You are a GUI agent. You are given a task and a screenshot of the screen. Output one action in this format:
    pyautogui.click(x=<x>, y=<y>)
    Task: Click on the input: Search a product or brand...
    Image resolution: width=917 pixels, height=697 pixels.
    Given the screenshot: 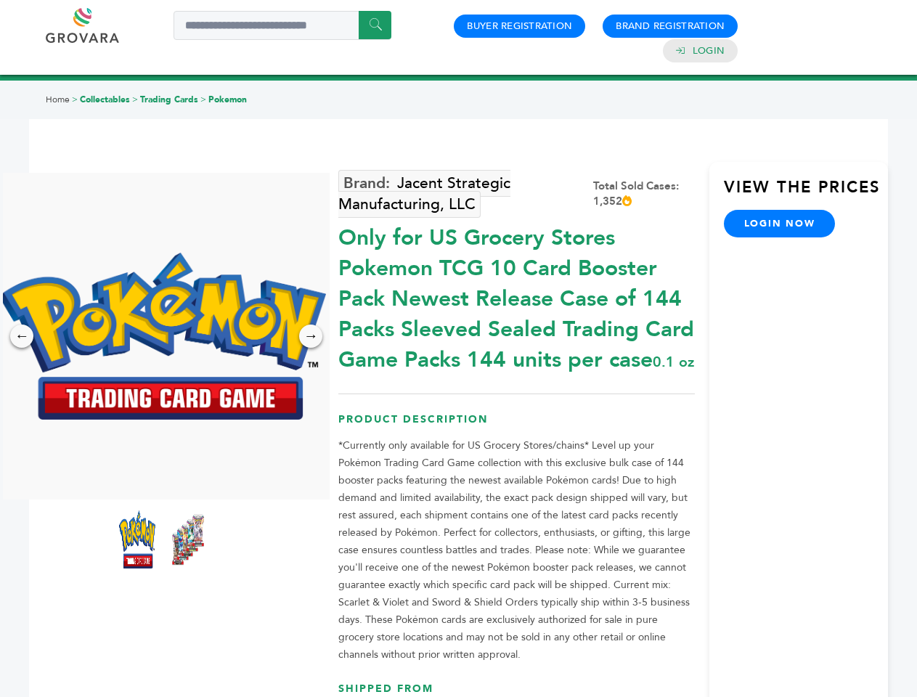 What is the action you would take?
    pyautogui.click(x=283, y=25)
    